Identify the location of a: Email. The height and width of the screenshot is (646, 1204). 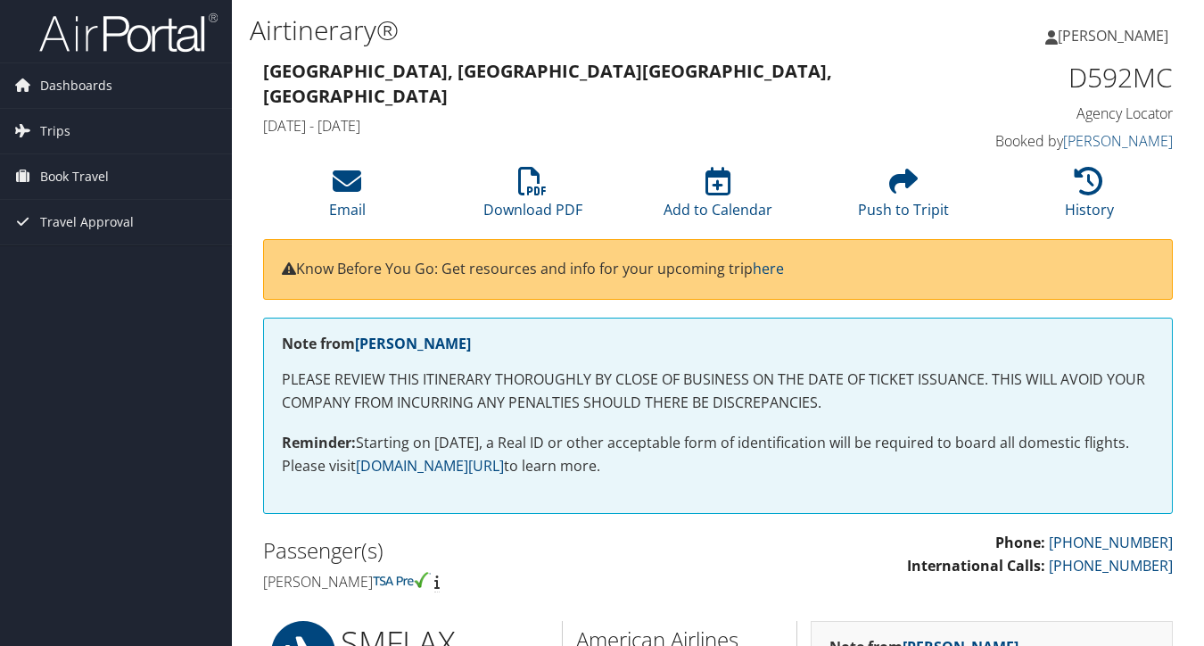
(347, 198).